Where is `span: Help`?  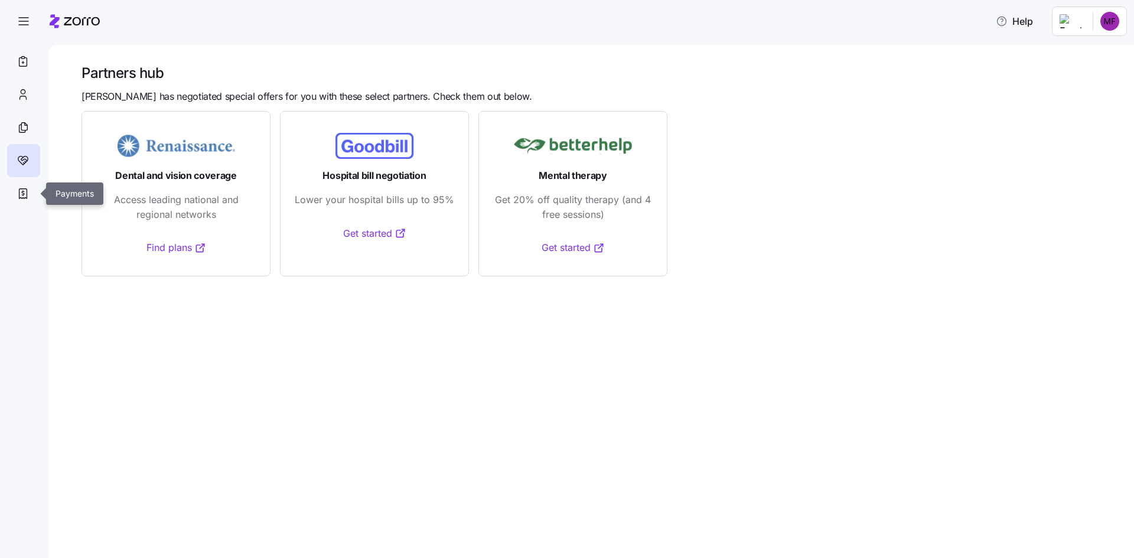
span: Help is located at coordinates (1014, 21).